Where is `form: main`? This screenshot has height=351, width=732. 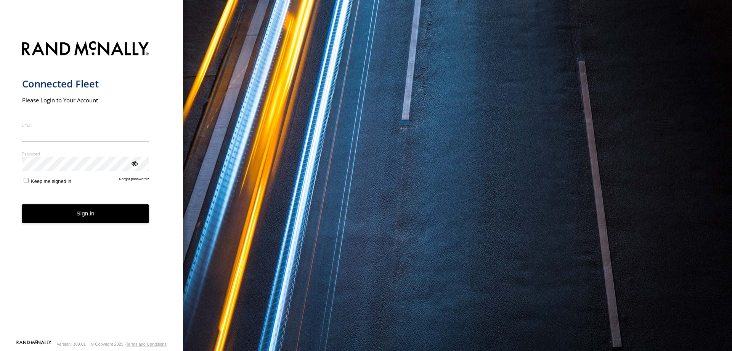
form: main is located at coordinates (92, 188).